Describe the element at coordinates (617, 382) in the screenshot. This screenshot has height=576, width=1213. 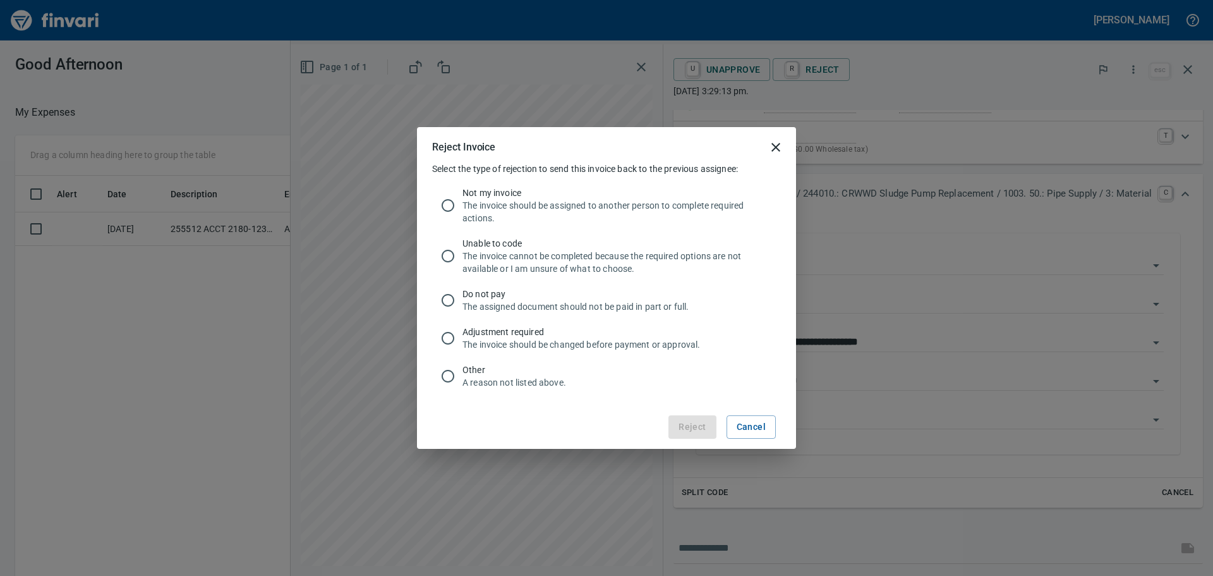
I see `p: A reason not listed above.` at that location.